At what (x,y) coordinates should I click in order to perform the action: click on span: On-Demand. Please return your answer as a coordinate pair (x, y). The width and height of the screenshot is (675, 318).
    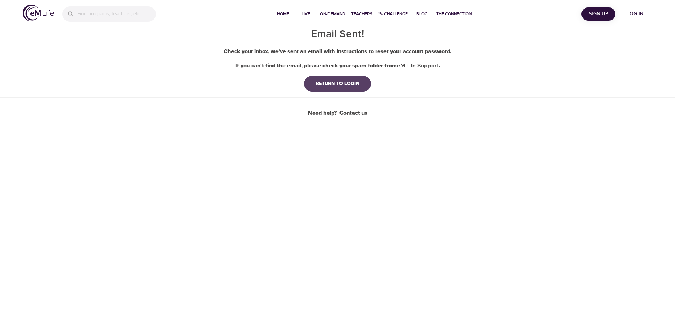
    Looking at the image, I should click on (333, 14).